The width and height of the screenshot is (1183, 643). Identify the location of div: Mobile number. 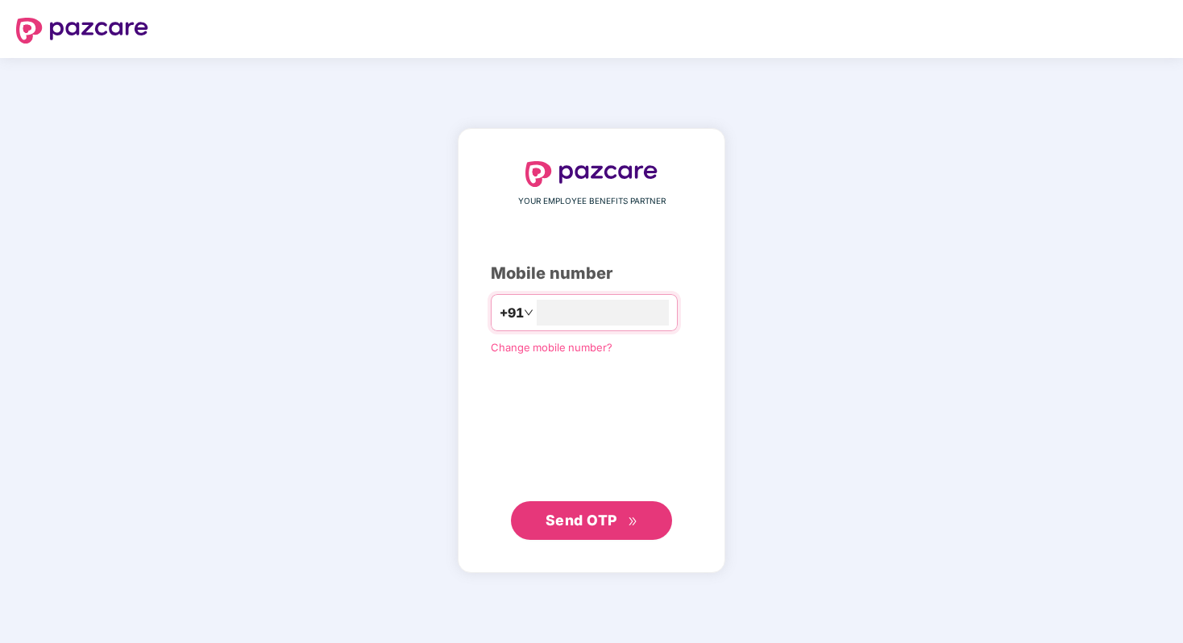
(591, 273).